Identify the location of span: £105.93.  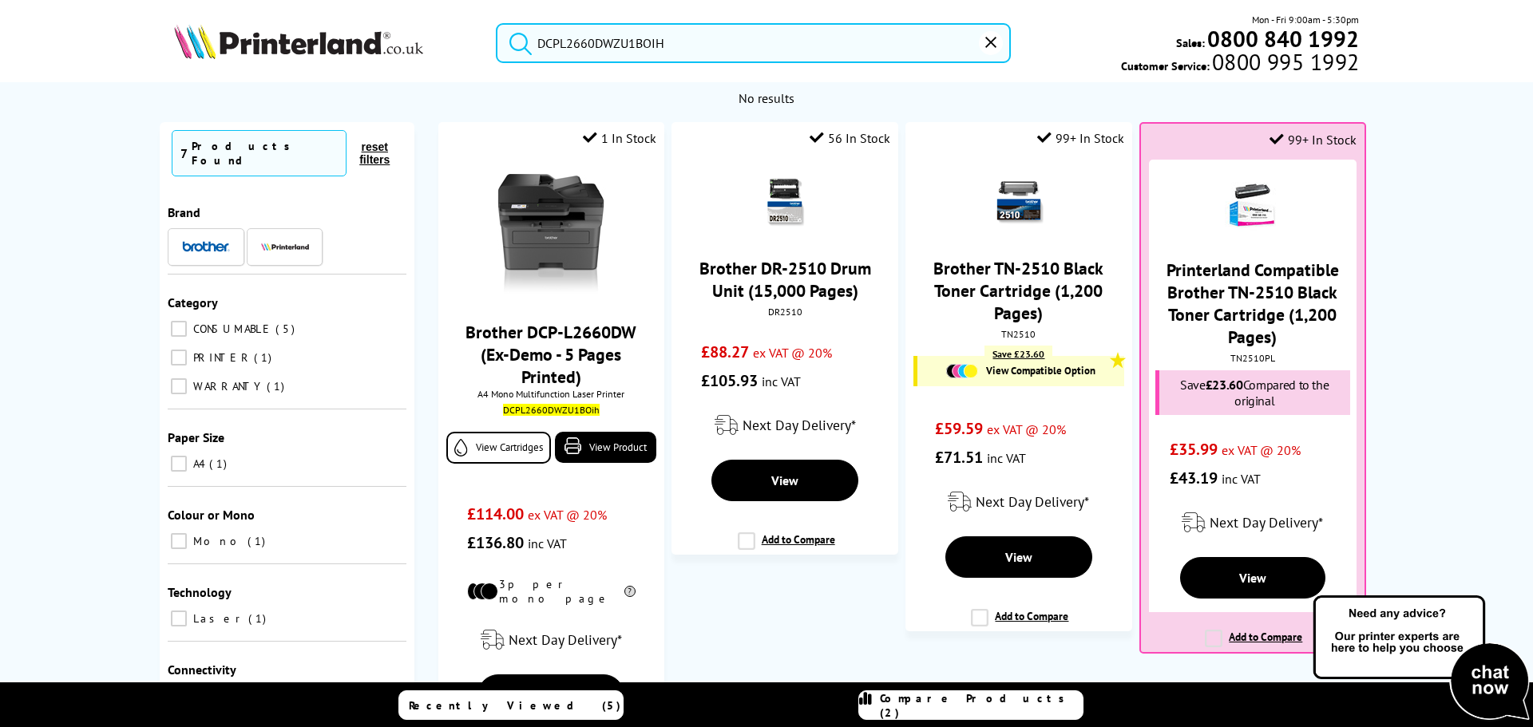
(729, 381).